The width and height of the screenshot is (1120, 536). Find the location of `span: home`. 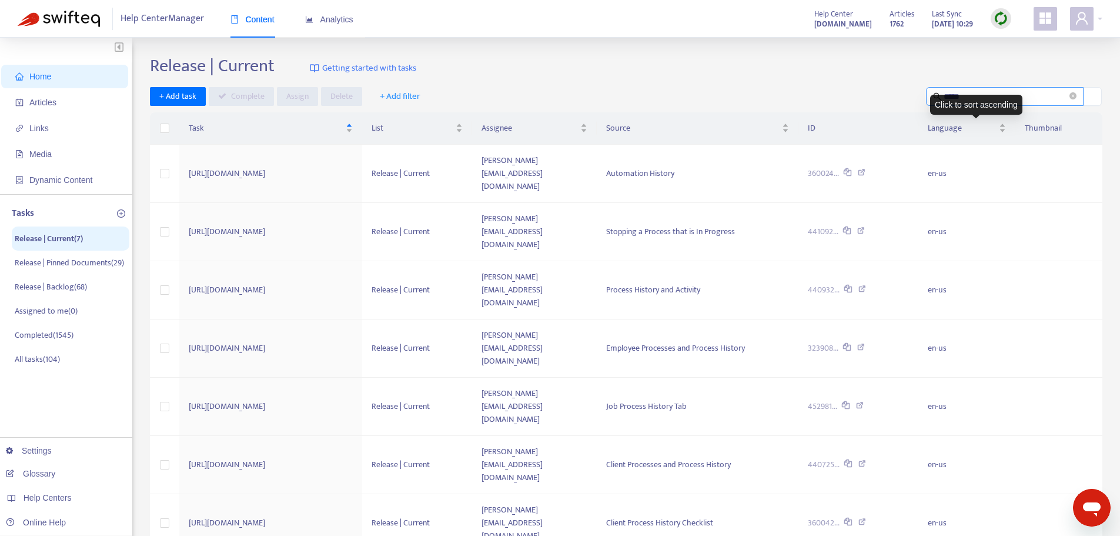

span: home is located at coordinates (19, 76).